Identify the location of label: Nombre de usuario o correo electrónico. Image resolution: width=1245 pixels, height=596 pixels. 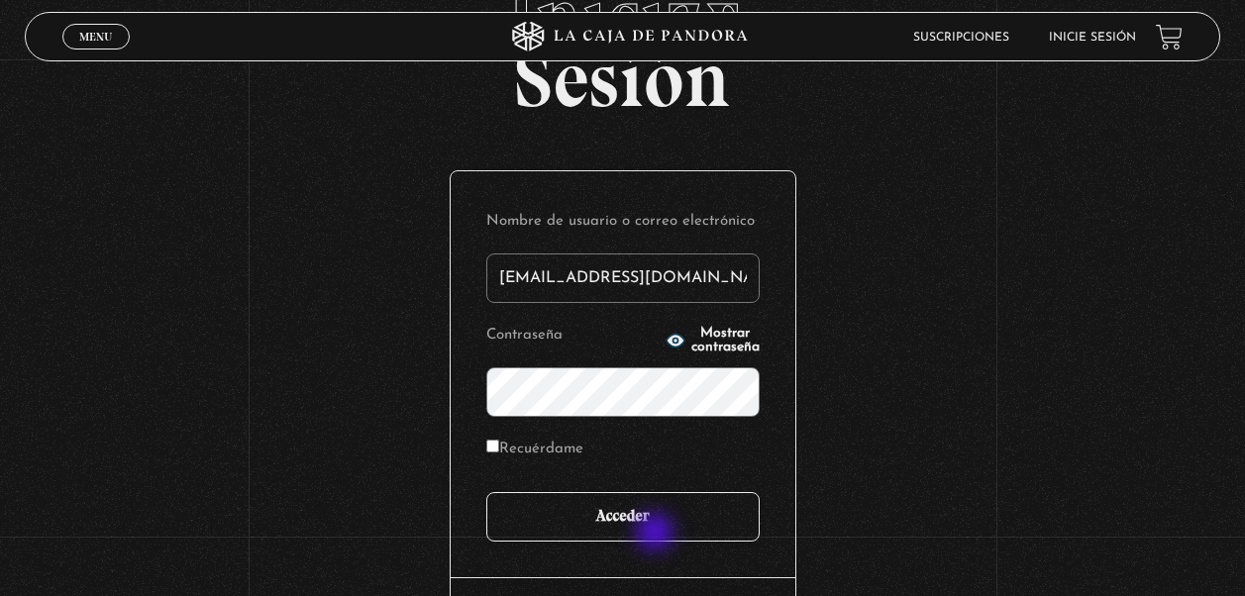
(623, 222).